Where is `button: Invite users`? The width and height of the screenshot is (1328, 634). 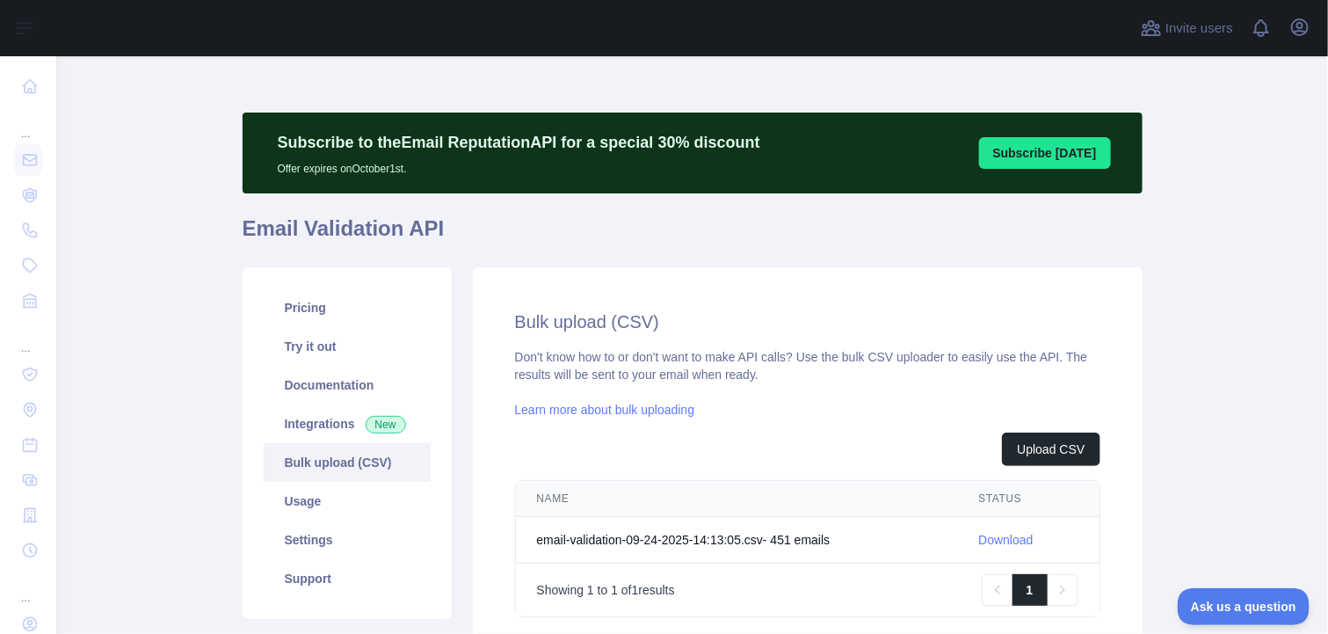 button: Invite users is located at coordinates (1186, 28).